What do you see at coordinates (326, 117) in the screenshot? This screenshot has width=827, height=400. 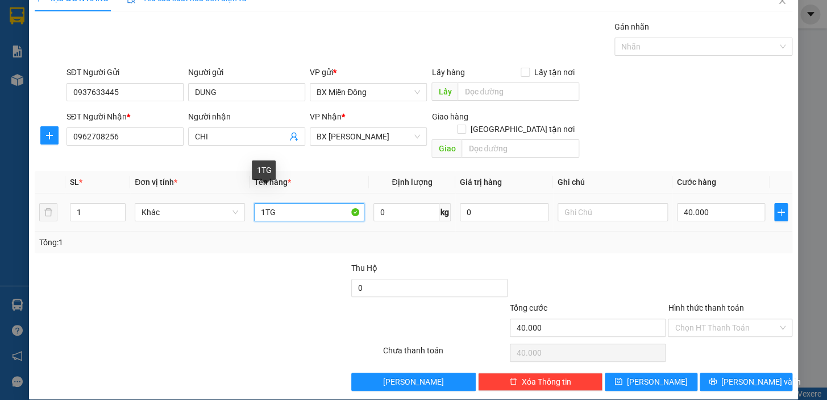 I see `span: VP Nhận` at bounding box center [326, 117].